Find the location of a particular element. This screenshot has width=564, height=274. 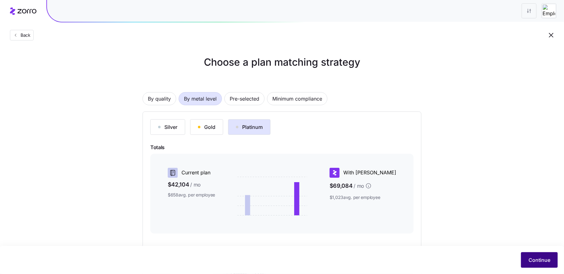

span: $1,023 avg. per employee is located at coordinates (363, 197).